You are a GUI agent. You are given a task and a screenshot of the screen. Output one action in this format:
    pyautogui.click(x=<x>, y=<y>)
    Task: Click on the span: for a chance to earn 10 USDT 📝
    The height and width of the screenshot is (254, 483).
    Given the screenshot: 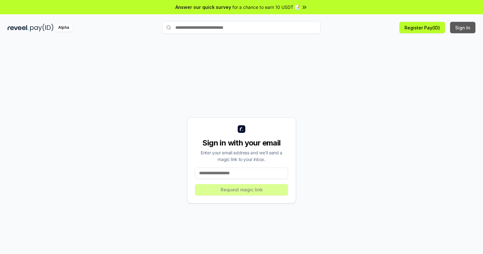 What is the action you would take?
    pyautogui.click(x=266, y=7)
    